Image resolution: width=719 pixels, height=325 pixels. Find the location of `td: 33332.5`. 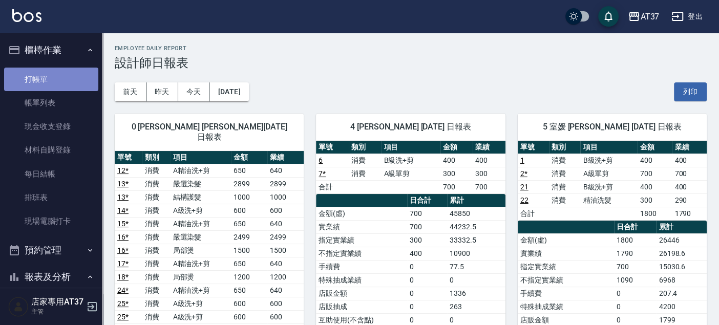

td: 33332.5 is located at coordinates (476, 240).